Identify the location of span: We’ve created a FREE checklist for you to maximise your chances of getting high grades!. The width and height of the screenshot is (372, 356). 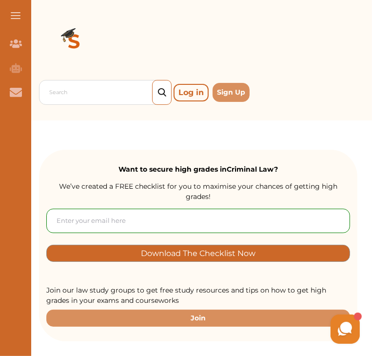
(198, 191).